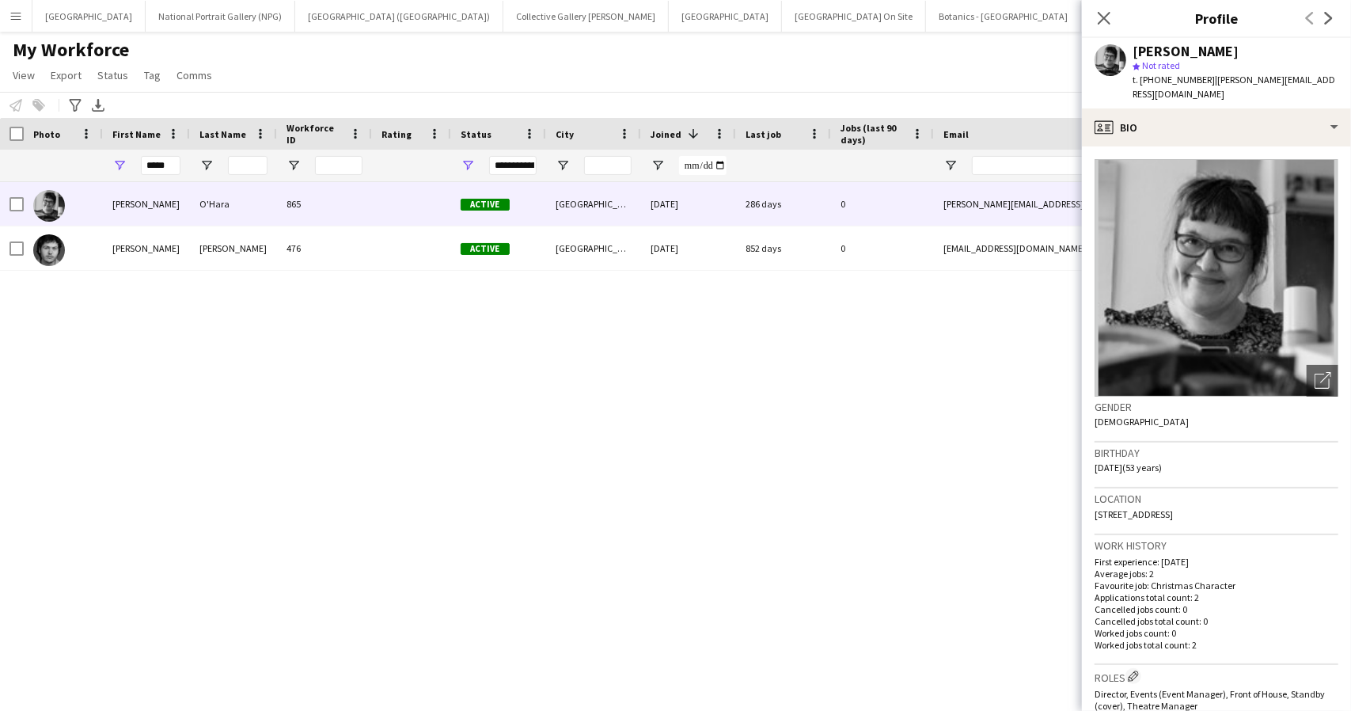 The height and width of the screenshot is (711, 1351). Describe the element at coordinates (1216, 453) in the screenshot. I see `h3: Birthday` at that location.